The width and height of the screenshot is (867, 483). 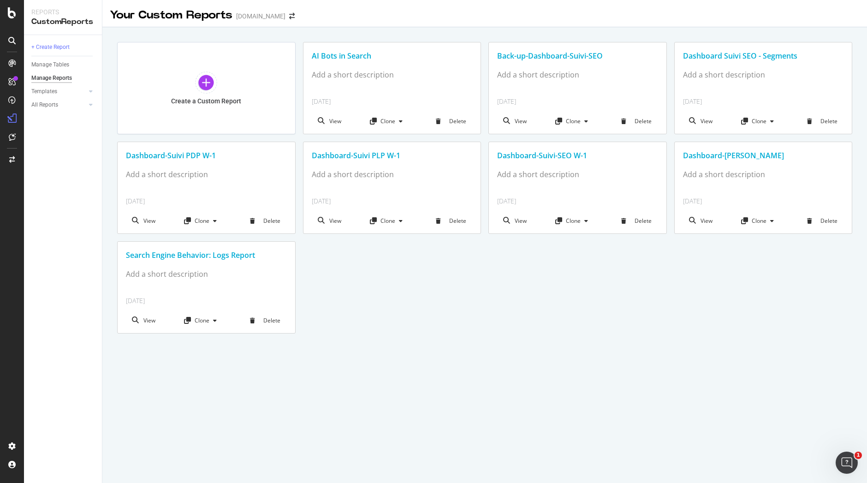 I want to click on div: Dashboard-Suivi PLP W-1, so click(x=392, y=155).